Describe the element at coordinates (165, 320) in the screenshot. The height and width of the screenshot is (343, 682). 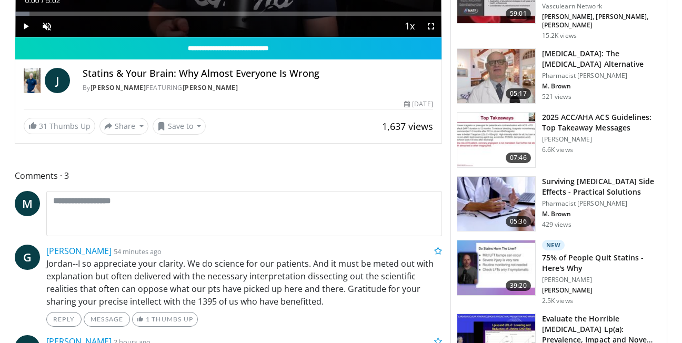
I see `a: 1 Thumbs Up` at that location.